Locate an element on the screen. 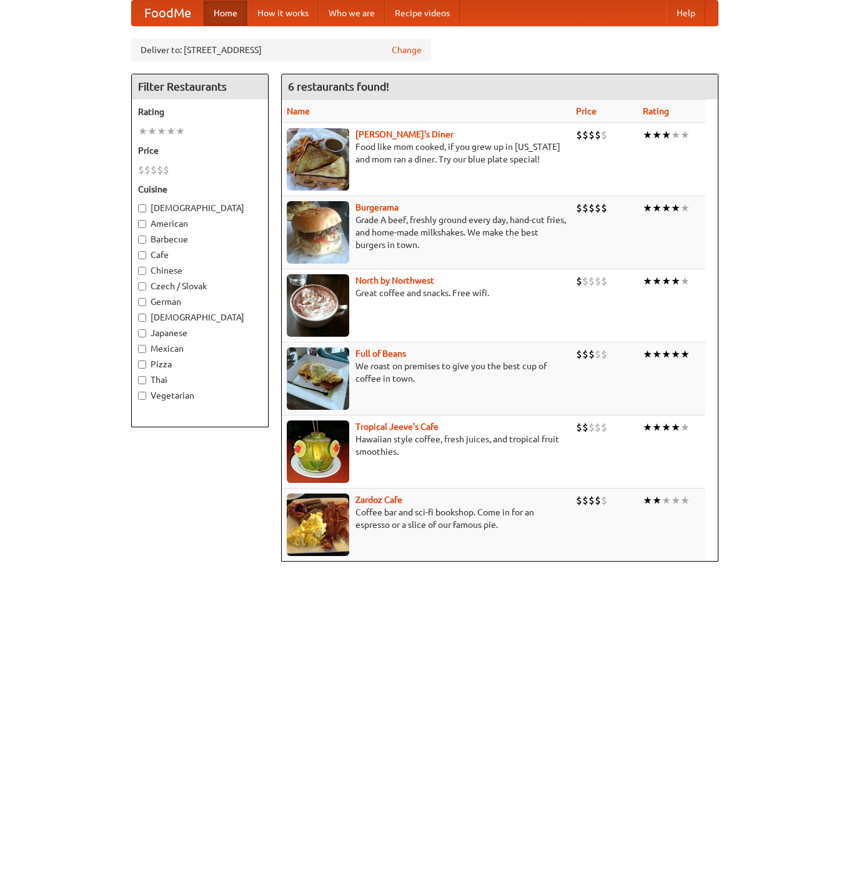  img: sallys.jpg is located at coordinates (318, 159).